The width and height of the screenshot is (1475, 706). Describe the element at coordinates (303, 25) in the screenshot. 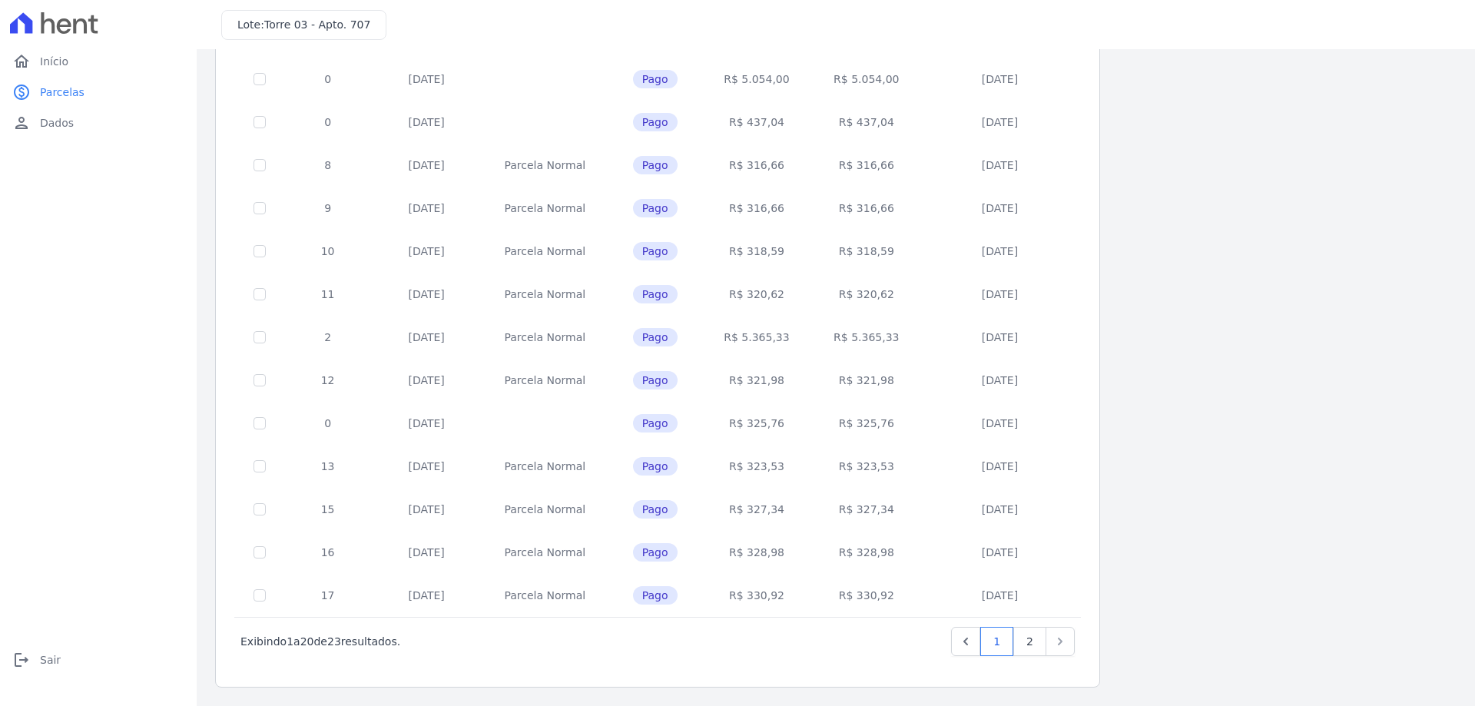

I see `h3: Lote:` at that location.